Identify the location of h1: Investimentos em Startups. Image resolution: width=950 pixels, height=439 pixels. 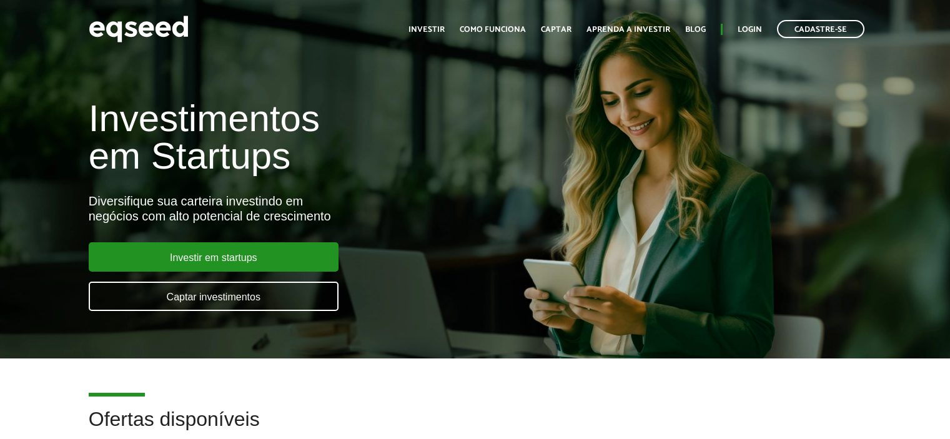
(317, 137).